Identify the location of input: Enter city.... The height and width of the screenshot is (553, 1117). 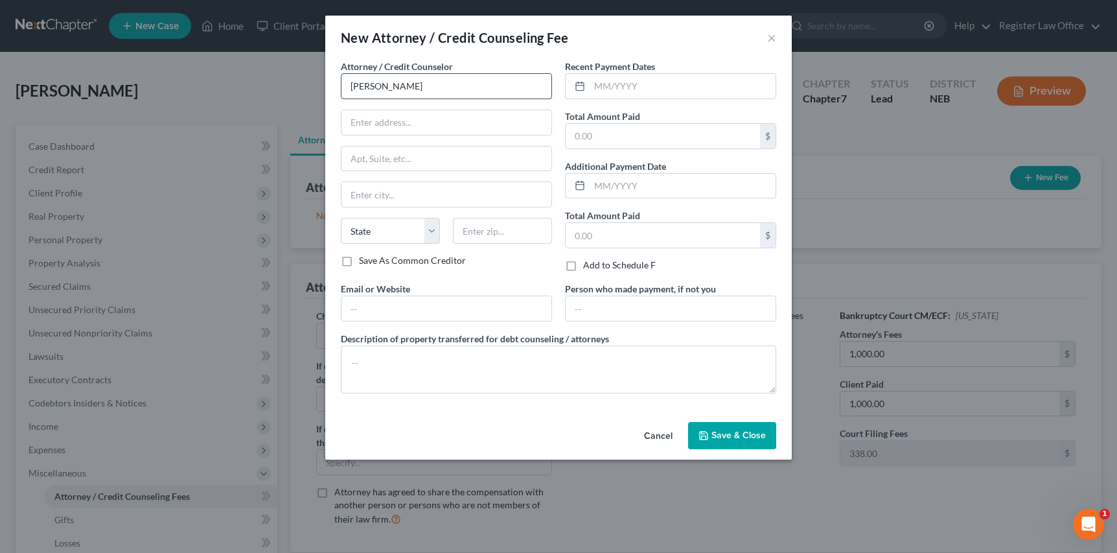
(446, 194).